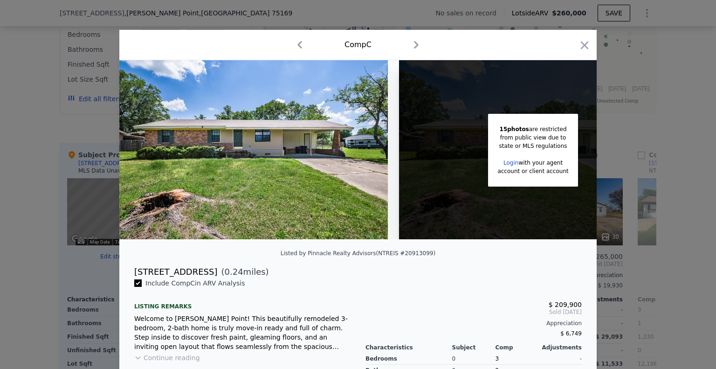 The image size is (716, 369). Describe the element at coordinates (195, 283) in the screenshot. I see `span: Include Comp C in ARV Analysis` at that location.